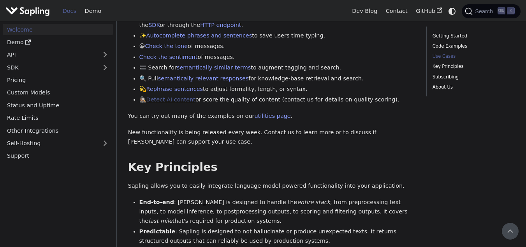 This screenshot has height=247, width=526. Describe the element at coordinates (221, 25) in the screenshot. I see `a: HTTP endpoint` at that location.